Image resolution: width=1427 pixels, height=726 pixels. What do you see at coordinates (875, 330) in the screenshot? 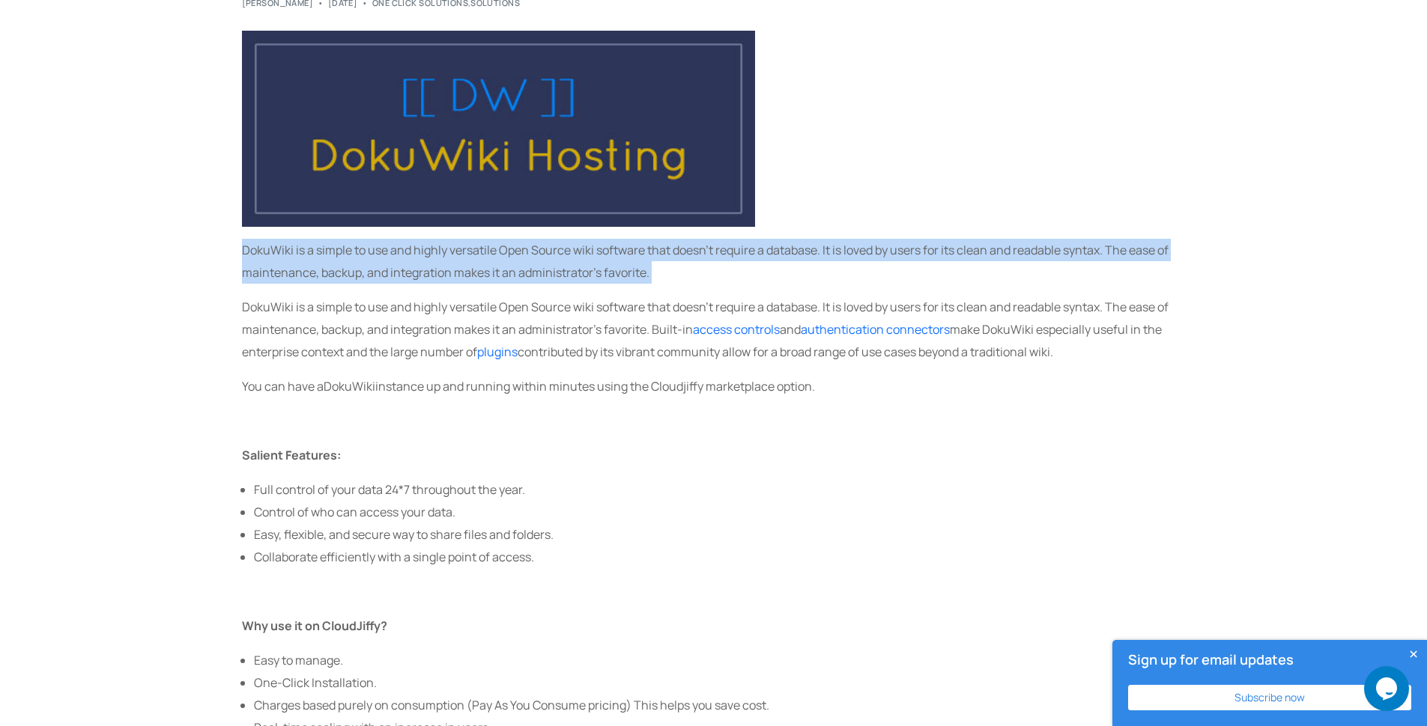
I see `a: authentication connectors` at bounding box center [875, 330].